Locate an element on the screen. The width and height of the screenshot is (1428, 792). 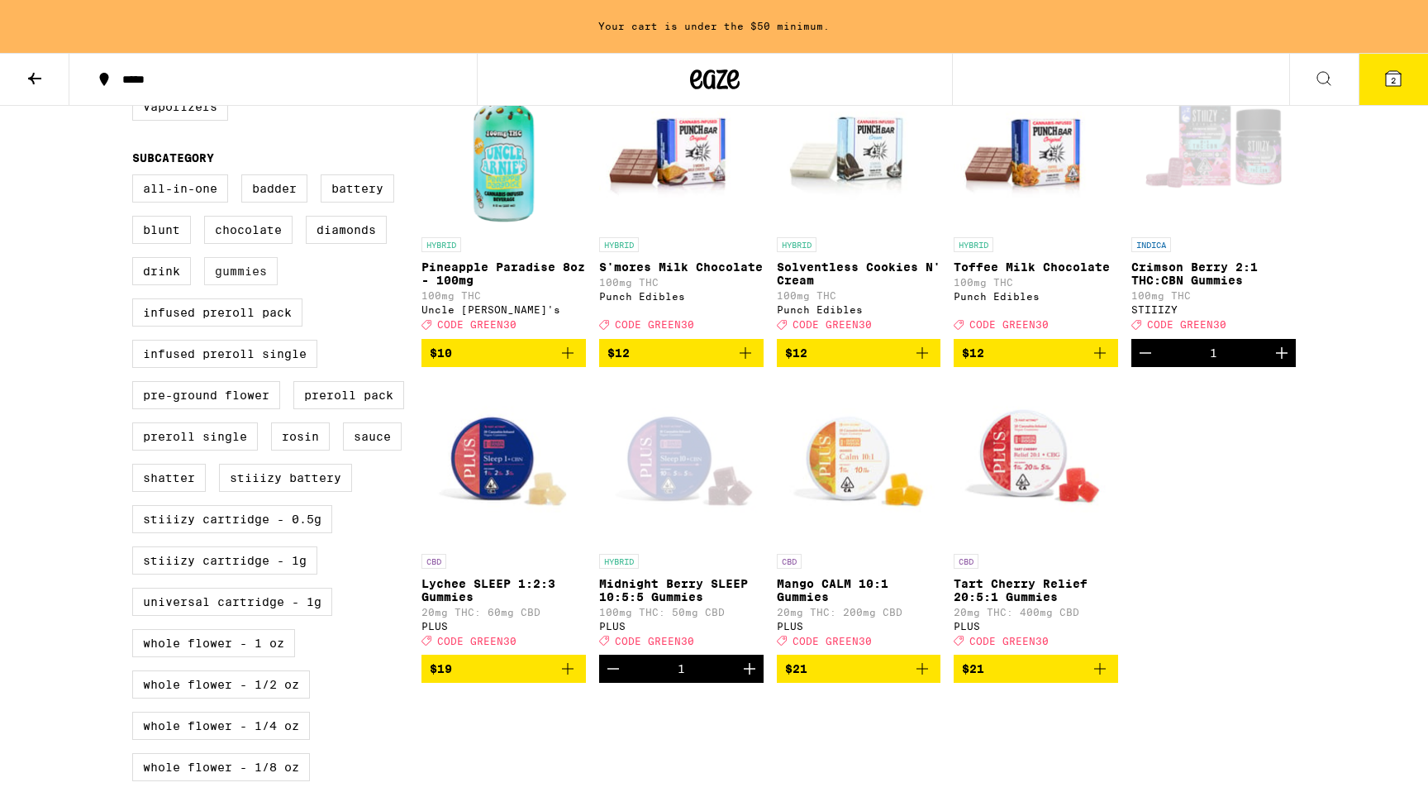
button: 2 is located at coordinates (1394, 79).